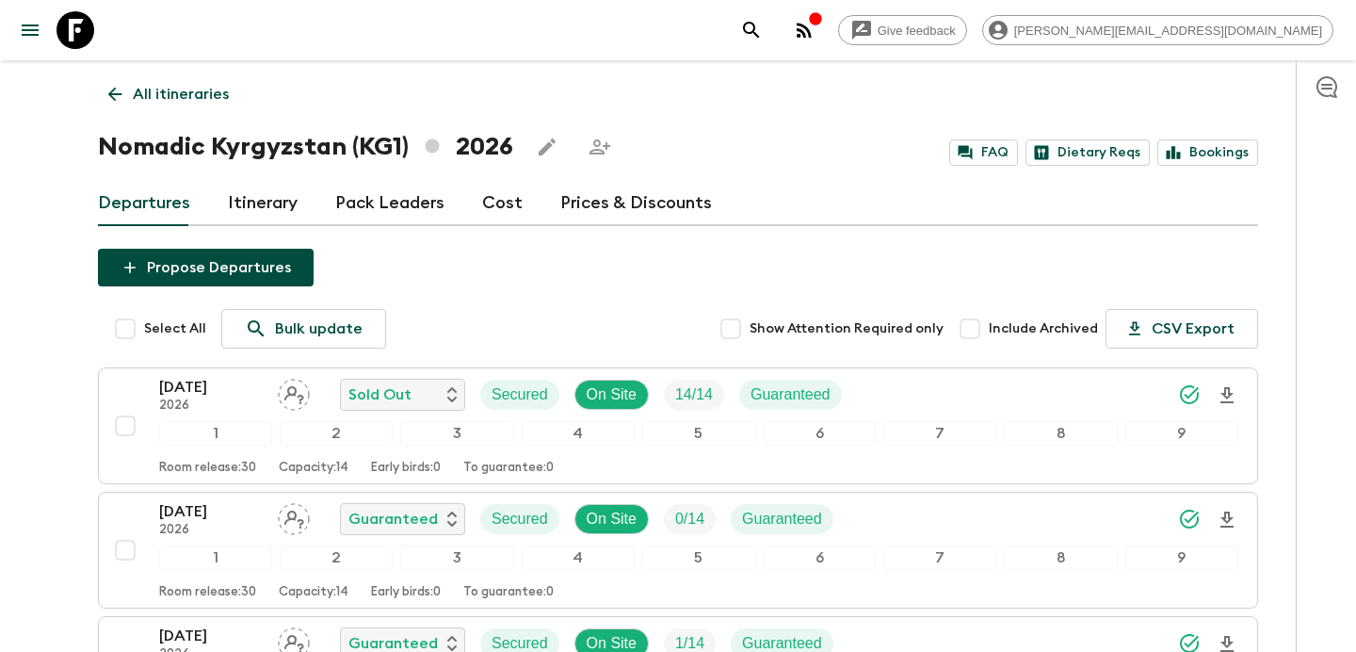  What do you see at coordinates (175, 329) in the screenshot?
I see `span: Select All` at bounding box center [175, 329].